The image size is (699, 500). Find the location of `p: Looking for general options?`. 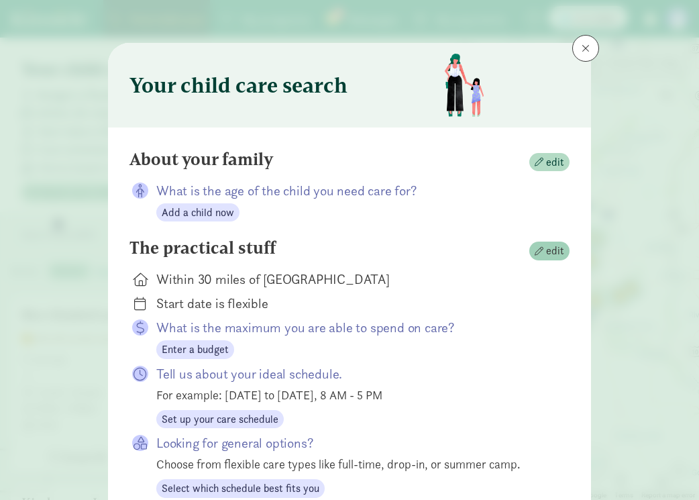

p: Looking for general options? is located at coordinates (352, 443).